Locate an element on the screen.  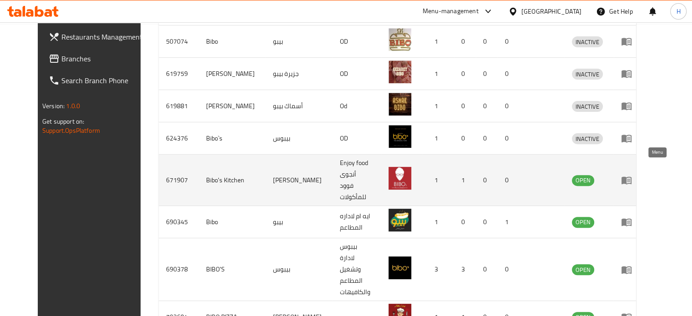
td: 690378 is located at coordinates (179, 270).